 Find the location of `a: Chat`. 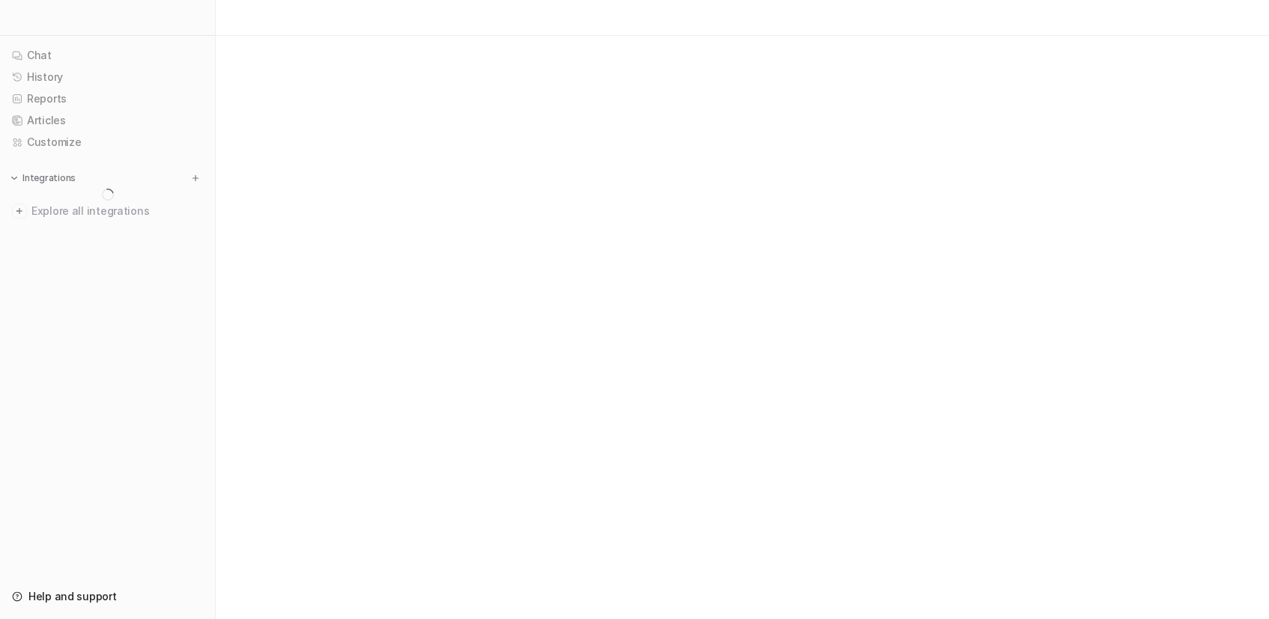

a: Chat is located at coordinates (107, 55).